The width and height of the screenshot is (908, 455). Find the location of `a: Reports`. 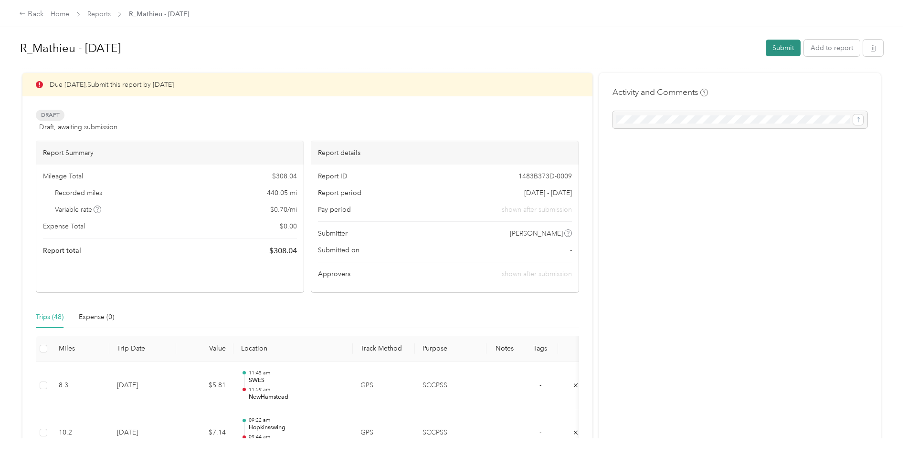

a: Reports is located at coordinates (99, 14).